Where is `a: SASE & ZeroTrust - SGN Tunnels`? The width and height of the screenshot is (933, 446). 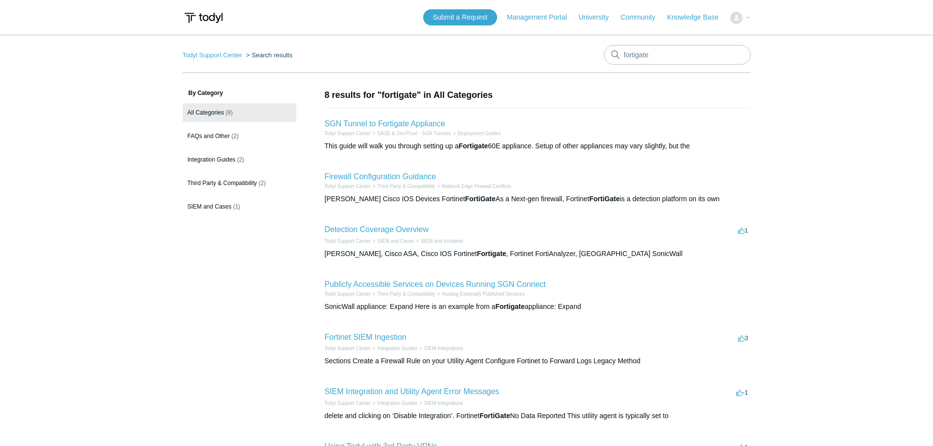
a: SASE & ZeroTrust - SGN Tunnels is located at coordinates (414, 133).